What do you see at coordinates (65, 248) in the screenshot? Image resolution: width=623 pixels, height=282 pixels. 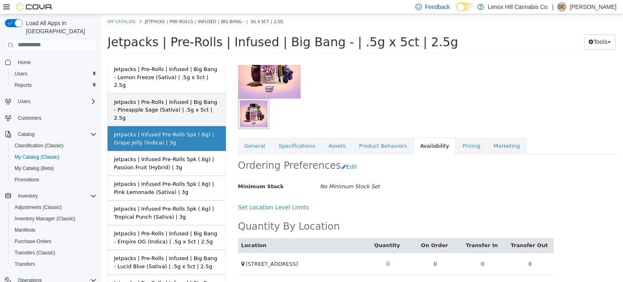 I see `div: Jetpacks | Pre-Rolls | Infused | Big Bang - Lucid Blue (Sativa) | .5g x 5ct | 2.5g` at bounding box center [65, 248].